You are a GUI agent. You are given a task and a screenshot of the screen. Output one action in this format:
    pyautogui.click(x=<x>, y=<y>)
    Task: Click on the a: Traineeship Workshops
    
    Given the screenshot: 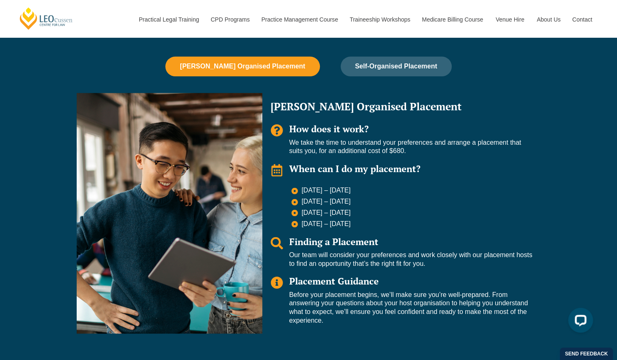 What is the action you would take?
    pyautogui.click(x=380, y=19)
    